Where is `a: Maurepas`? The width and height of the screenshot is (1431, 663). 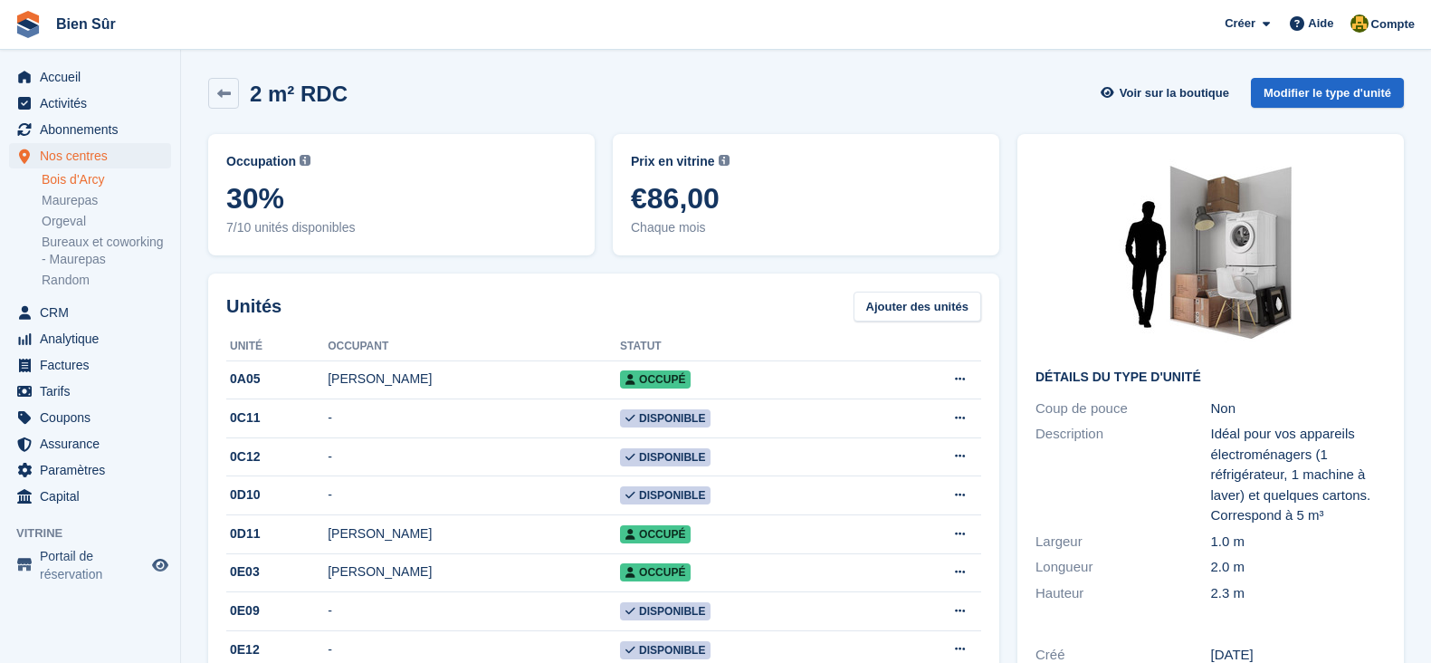 a: Maurepas is located at coordinates (106, 200).